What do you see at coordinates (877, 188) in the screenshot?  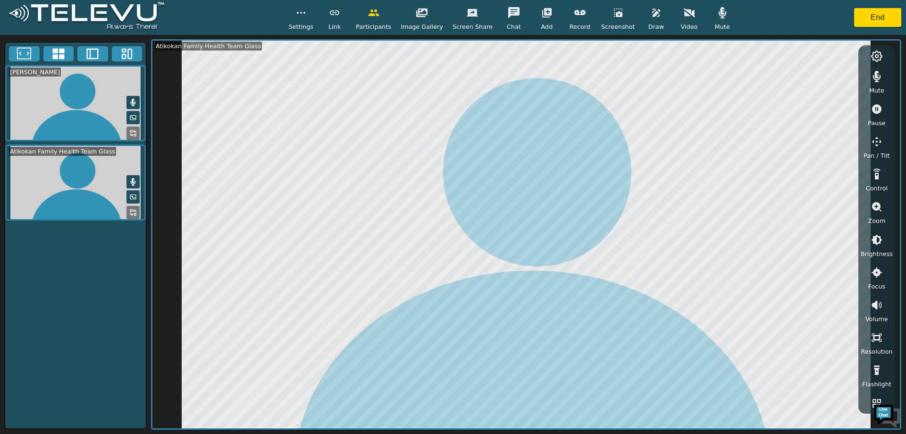 I see `span: Control` at bounding box center [877, 188].